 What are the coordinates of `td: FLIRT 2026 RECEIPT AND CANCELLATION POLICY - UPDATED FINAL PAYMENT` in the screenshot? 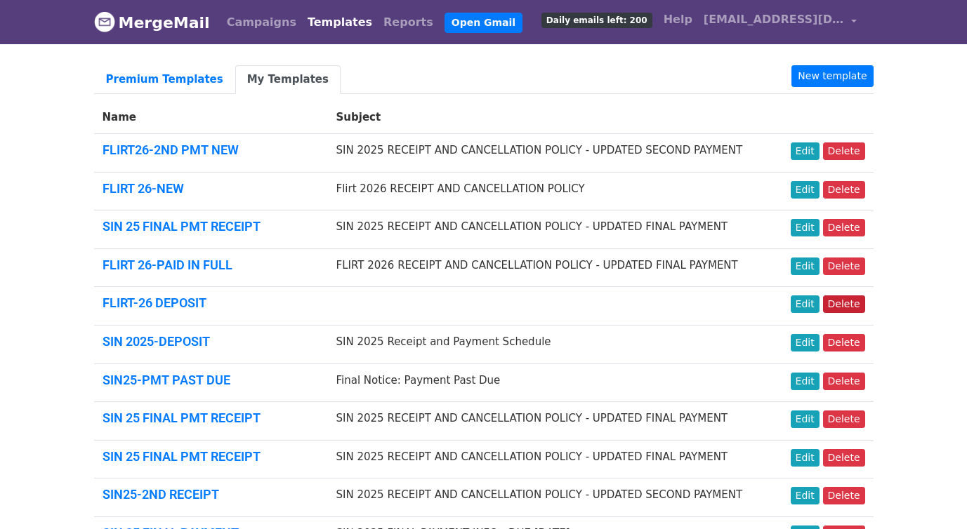 It's located at (552, 268).